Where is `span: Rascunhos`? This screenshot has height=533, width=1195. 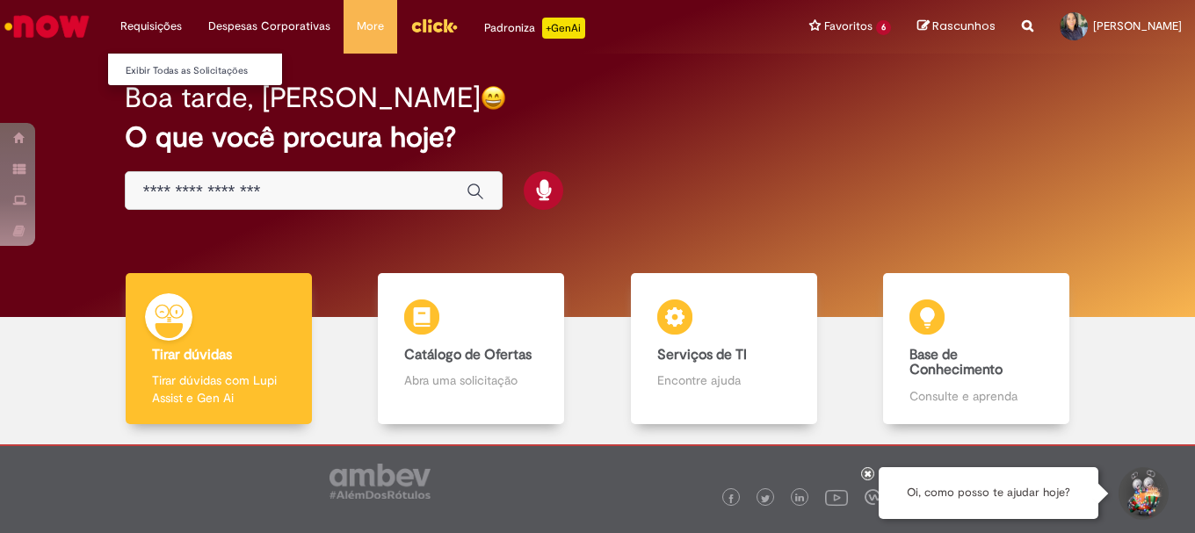
span: Rascunhos is located at coordinates (964, 25).